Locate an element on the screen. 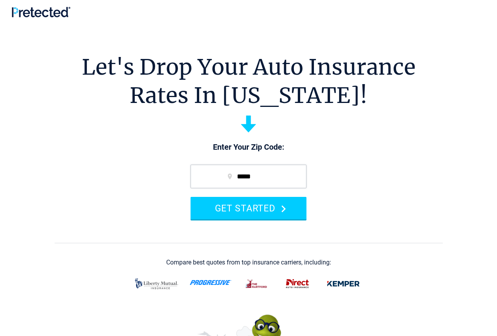 The width and height of the screenshot is (497, 336). img: kemper is located at coordinates (343, 283).